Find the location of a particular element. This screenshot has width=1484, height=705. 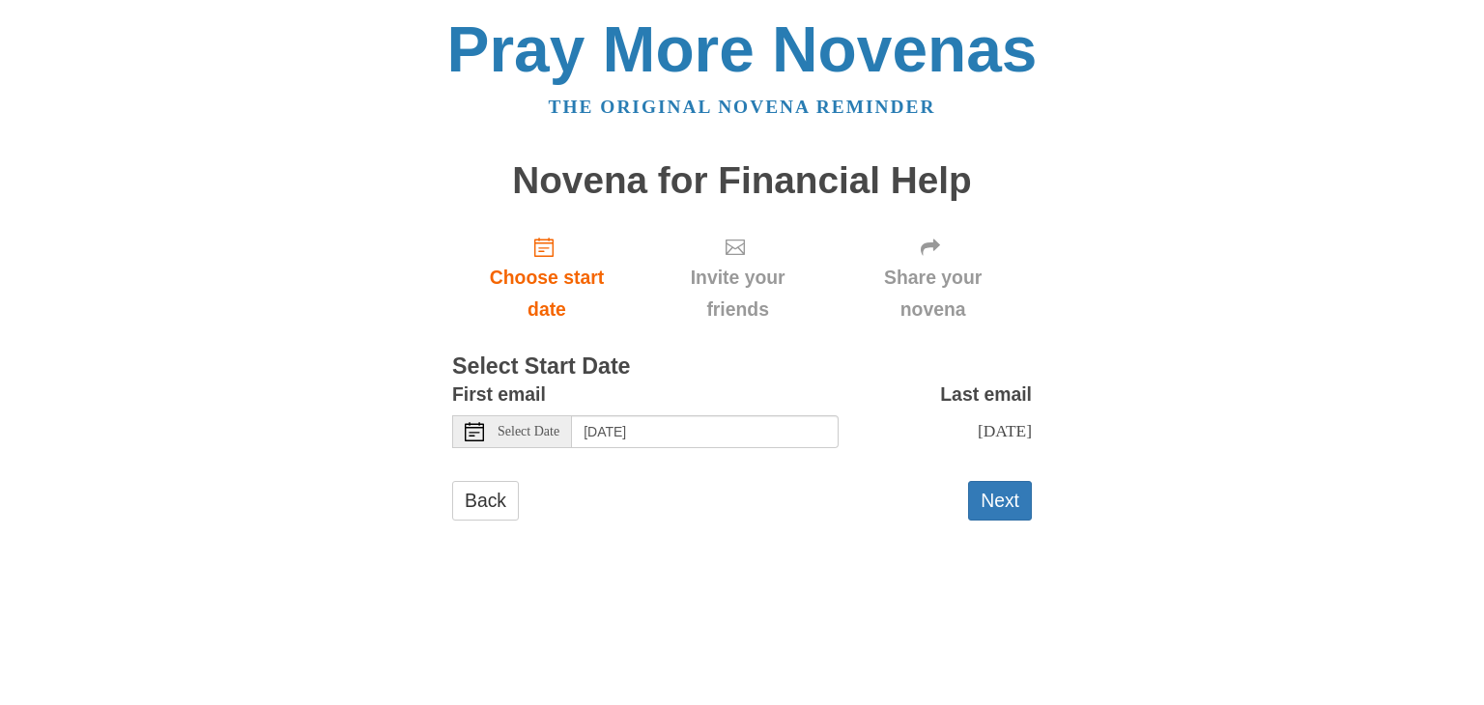

button: Next is located at coordinates (1000, 500).